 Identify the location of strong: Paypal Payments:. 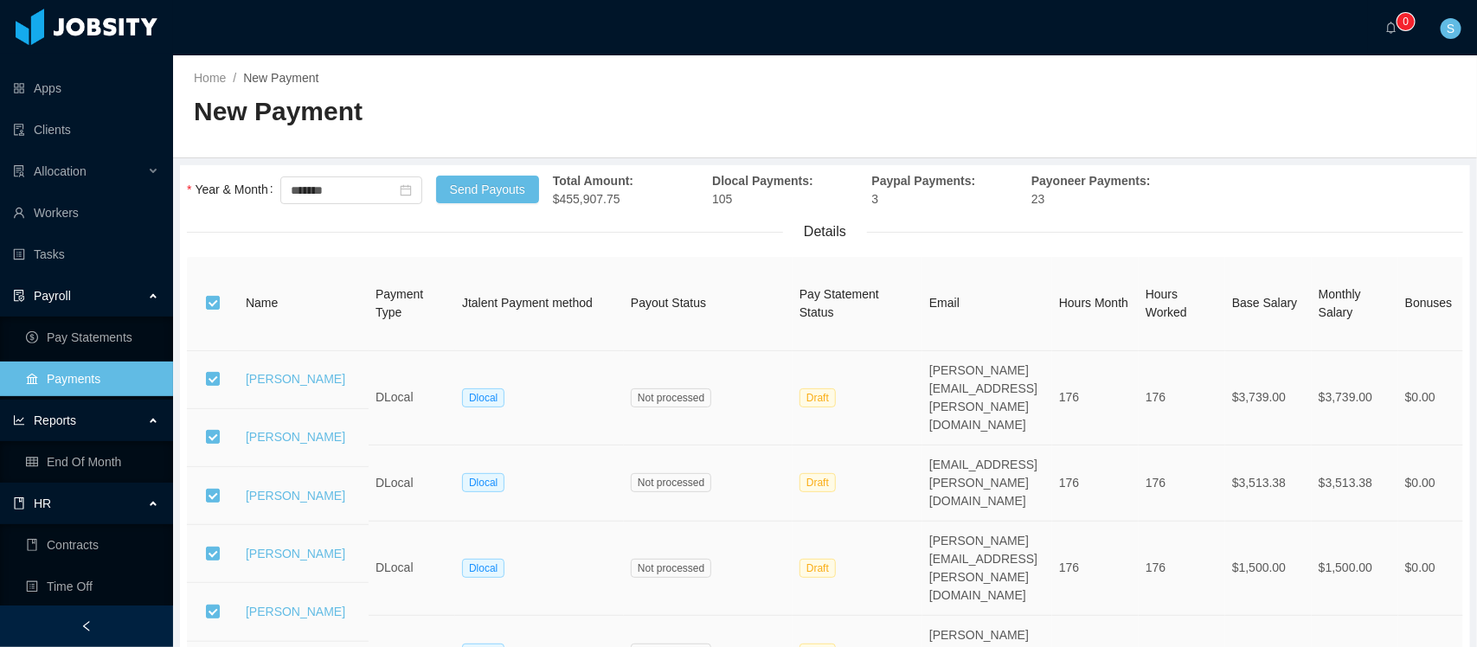
(924, 181).